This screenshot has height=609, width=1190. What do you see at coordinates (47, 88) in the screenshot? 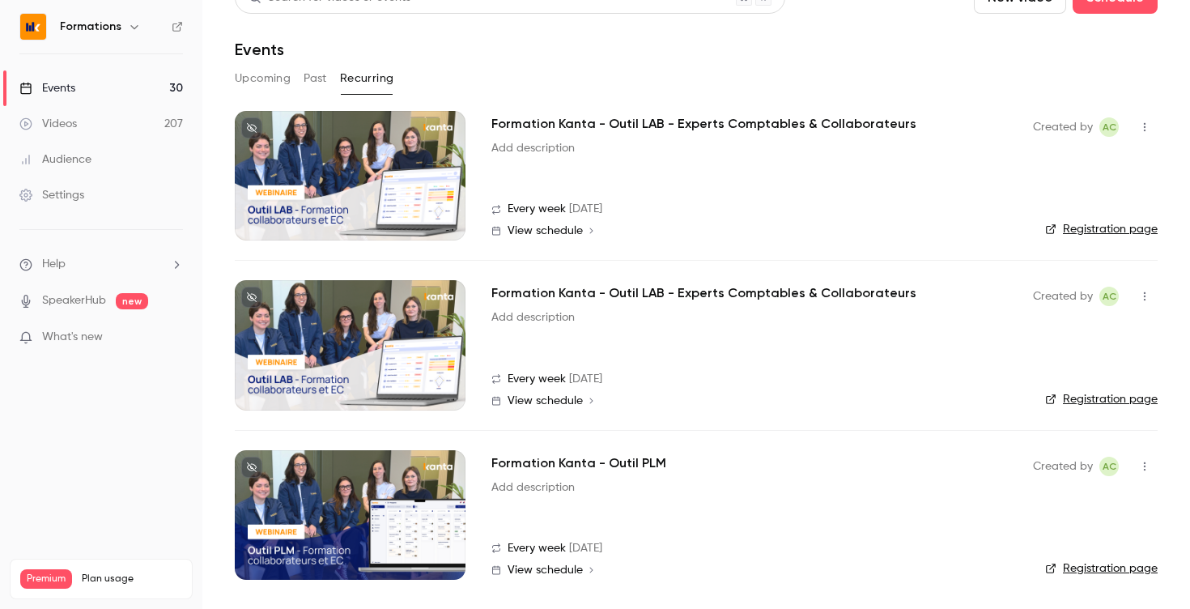
I see `div: Events` at bounding box center [47, 88].